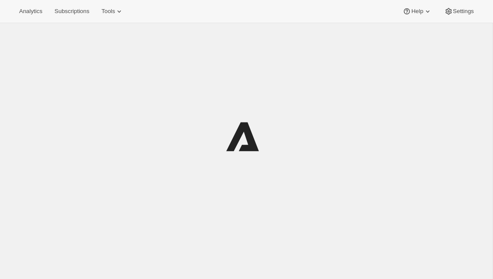 Image resolution: width=493 pixels, height=279 pixels. I want to click on button: Subscriptions, so click(72, 11).